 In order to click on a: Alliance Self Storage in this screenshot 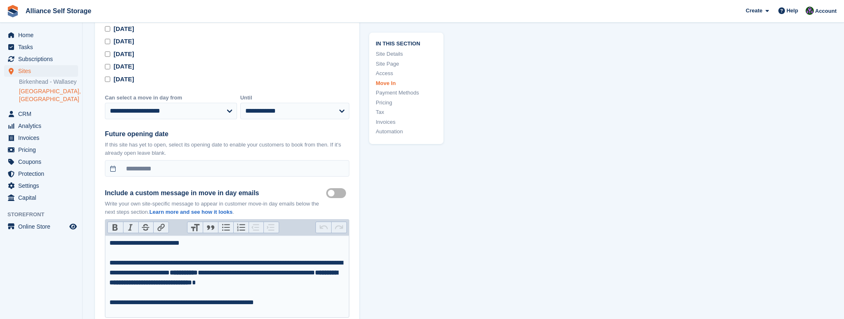, I will do `click(58, 11)`.